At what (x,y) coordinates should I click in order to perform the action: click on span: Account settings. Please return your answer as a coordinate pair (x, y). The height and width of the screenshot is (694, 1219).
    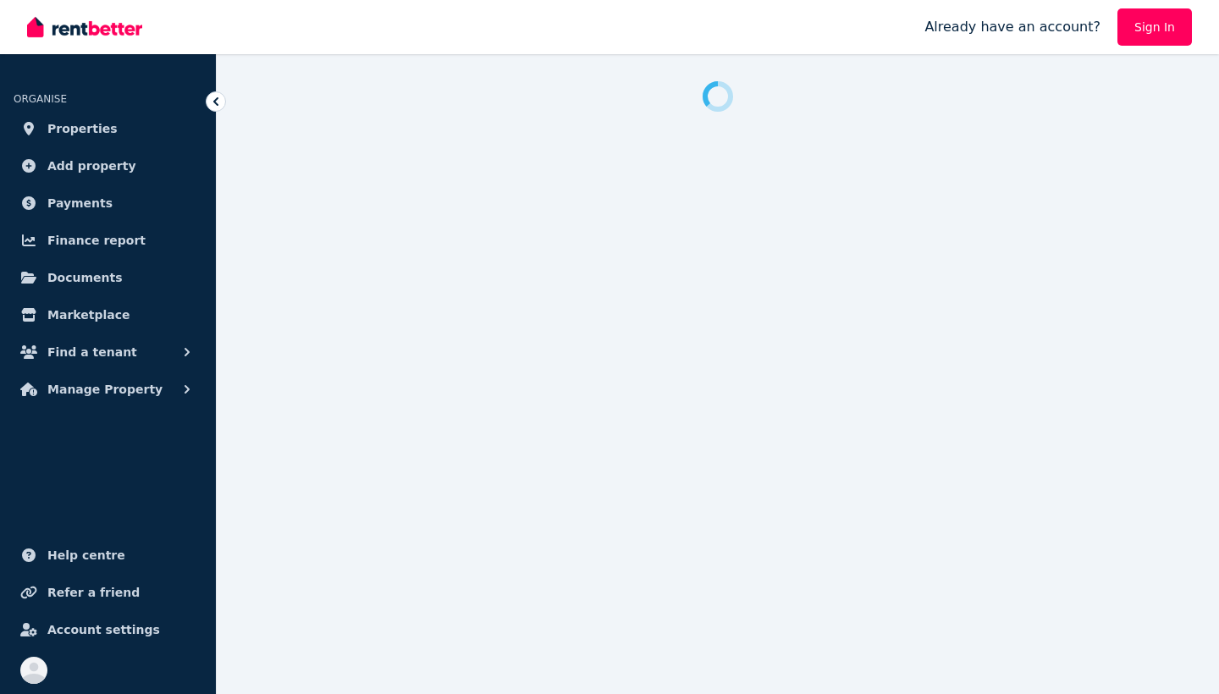
    Looking at the image, I should click on (103, 630).